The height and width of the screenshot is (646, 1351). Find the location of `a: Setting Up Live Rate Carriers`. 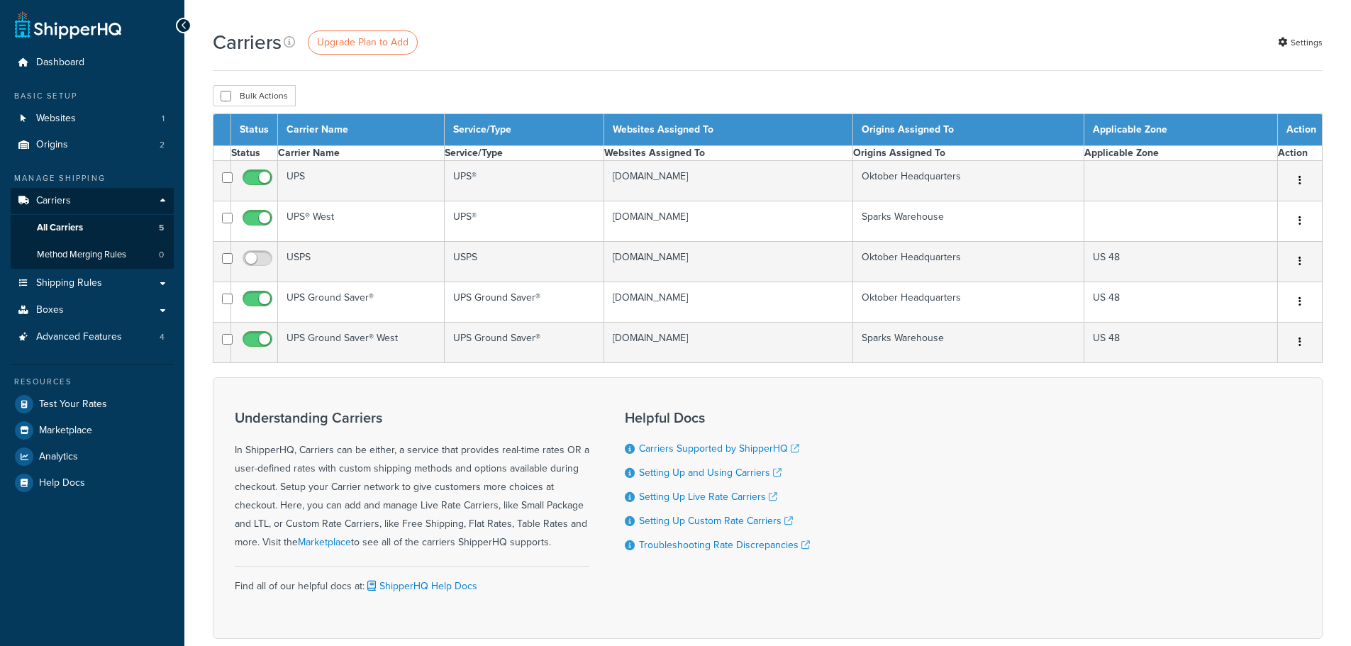

a: Setting Up Live Rate Carriers is located at coordinates (708, 497).